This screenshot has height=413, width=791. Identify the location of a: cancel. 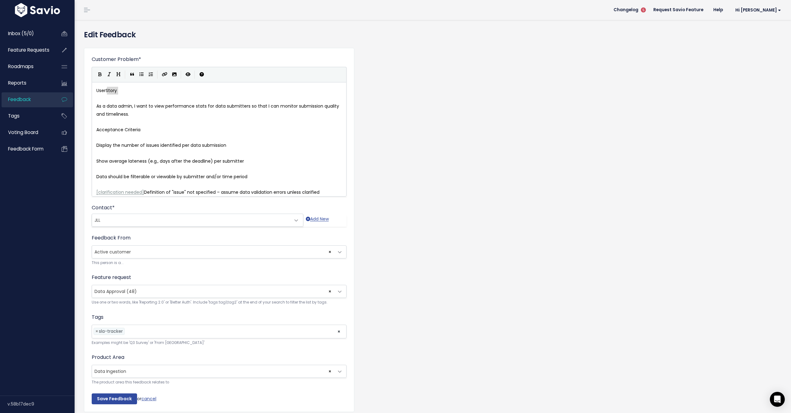
(149, 398).